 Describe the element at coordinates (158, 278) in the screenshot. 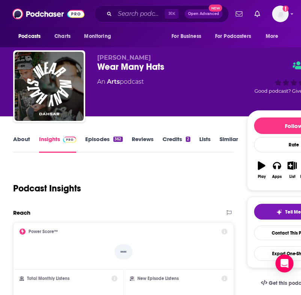

I see `h2: New Episode Listens` at that location.